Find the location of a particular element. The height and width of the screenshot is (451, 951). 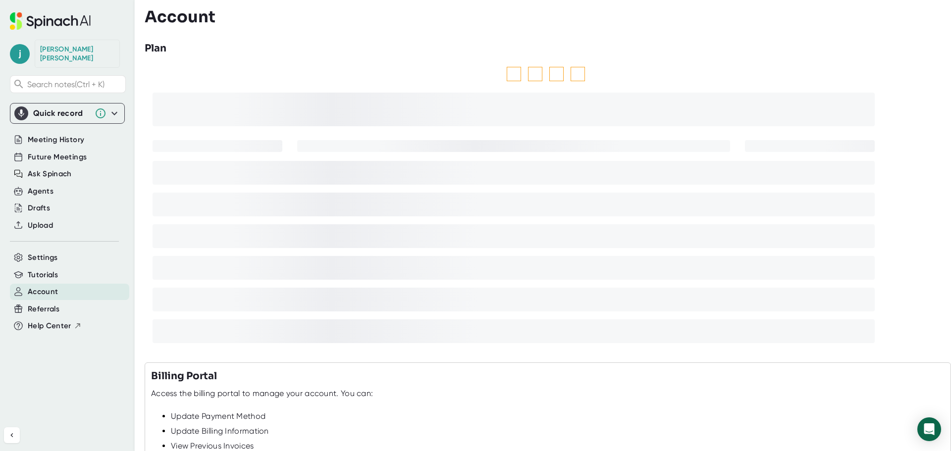

button: Collapse sidebar is located at coordinates (12, 435).